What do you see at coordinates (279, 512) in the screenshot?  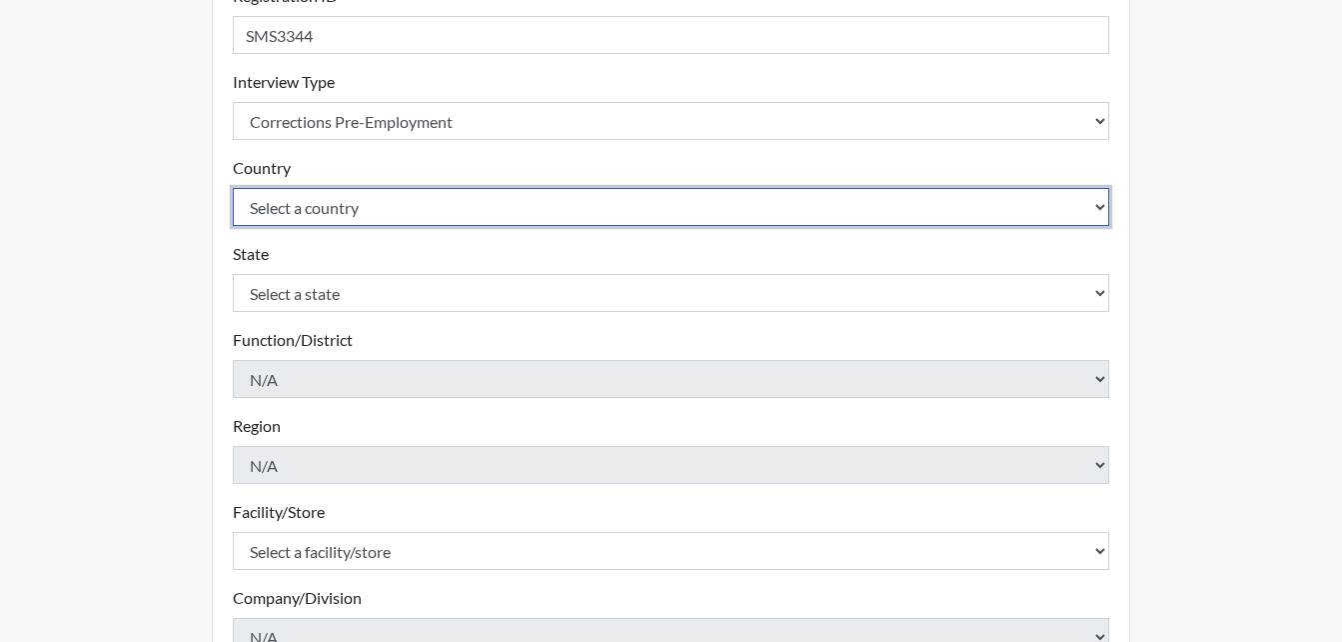 I see `label: Facility/Store` at bounding box center [279, 512].